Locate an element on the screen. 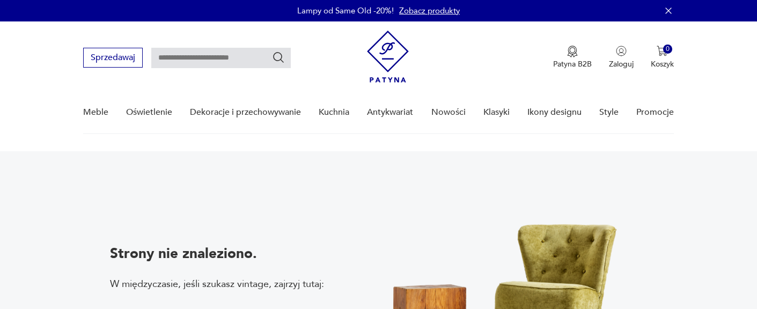 Image resolution: width=757 pixels, height=309 pixels. a: Meble is located at coordinates (95, 112).